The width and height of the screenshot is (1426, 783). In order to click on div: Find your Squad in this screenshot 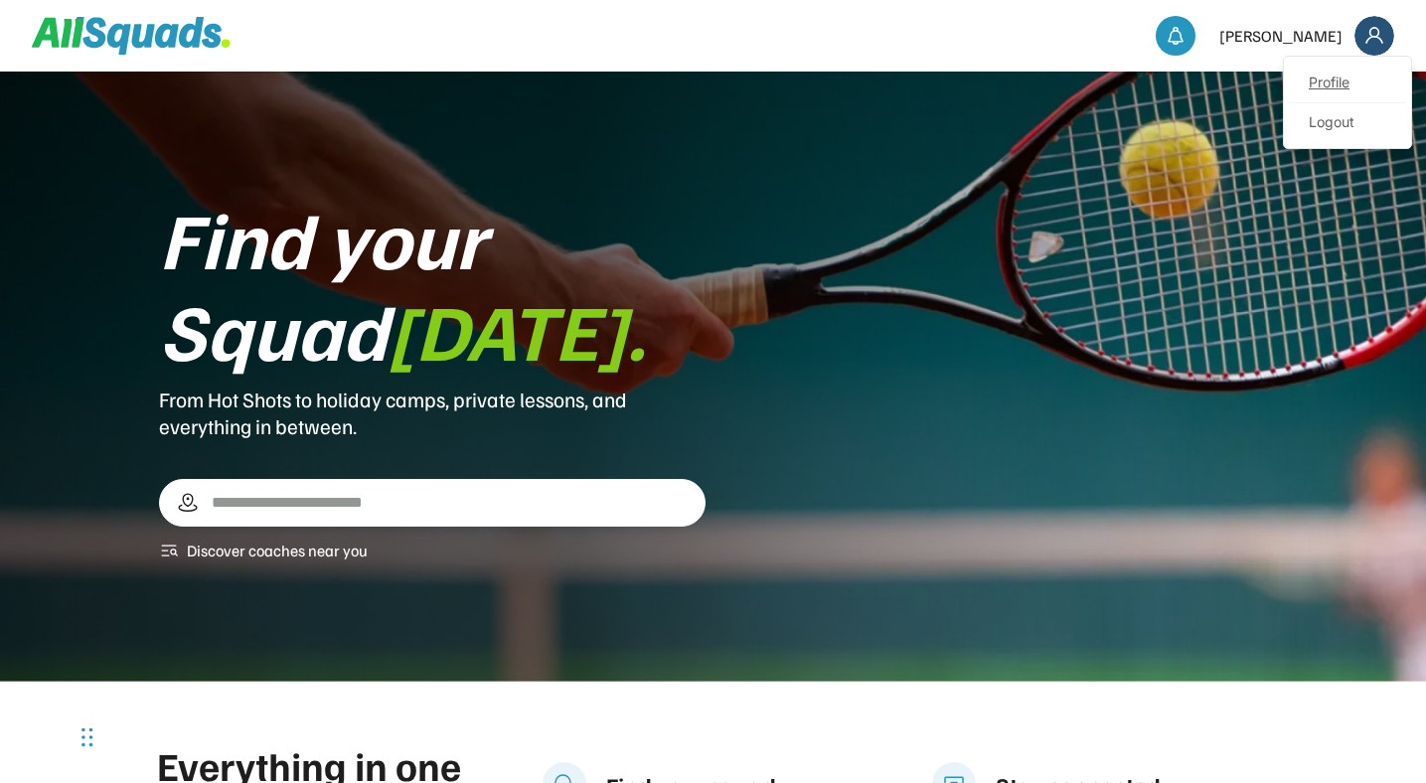, I will do `click(432, 283)`.